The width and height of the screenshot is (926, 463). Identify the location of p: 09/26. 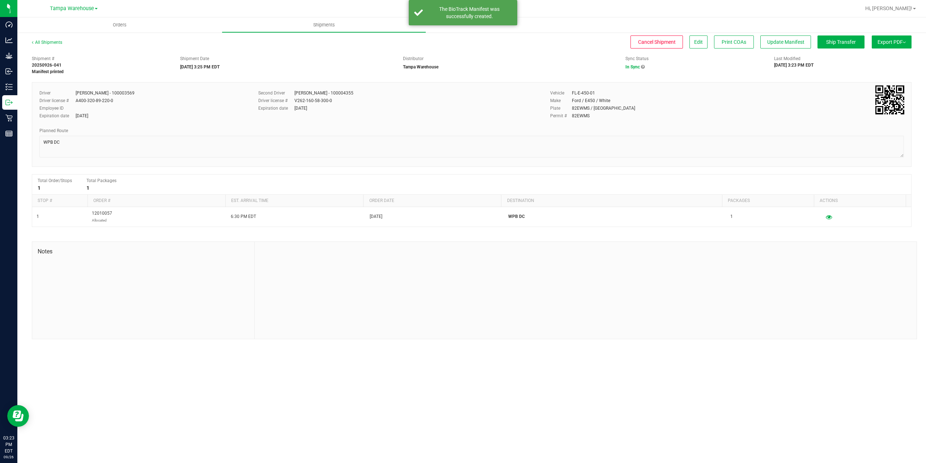
(9, 456).